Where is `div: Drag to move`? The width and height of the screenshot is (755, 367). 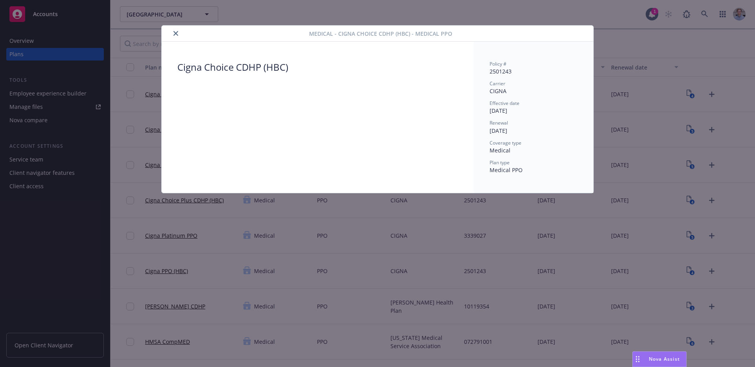
div: Drag to move is located at coordinates (637, 359).